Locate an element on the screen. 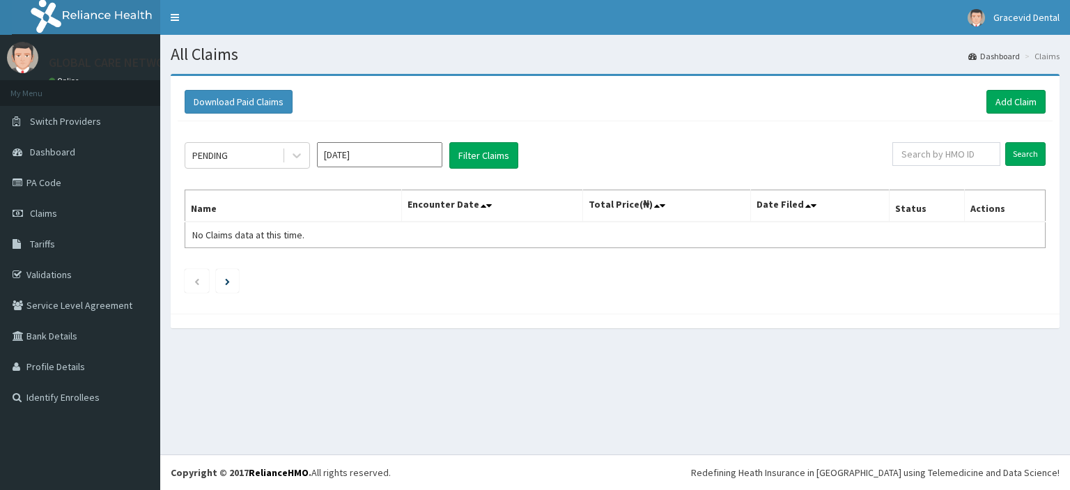 Image resolution: width=1070 pixels, height=490 pixels. span: No Claims data at this time. is located at coordinates (248, 235).